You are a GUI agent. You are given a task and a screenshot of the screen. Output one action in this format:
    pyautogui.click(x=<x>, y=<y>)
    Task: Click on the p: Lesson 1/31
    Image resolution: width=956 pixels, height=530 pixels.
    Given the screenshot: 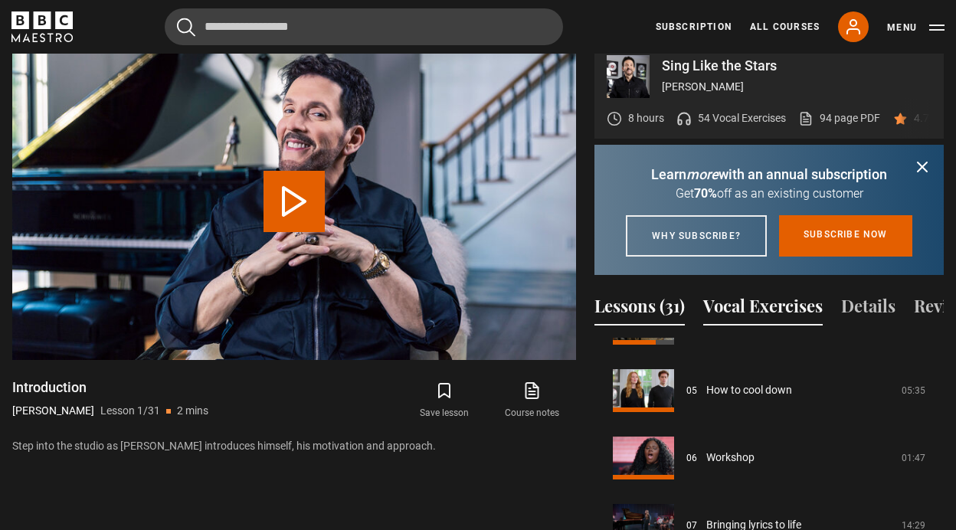 What is the action you would take?
    pyautogui.click(x=130, y=411)
    